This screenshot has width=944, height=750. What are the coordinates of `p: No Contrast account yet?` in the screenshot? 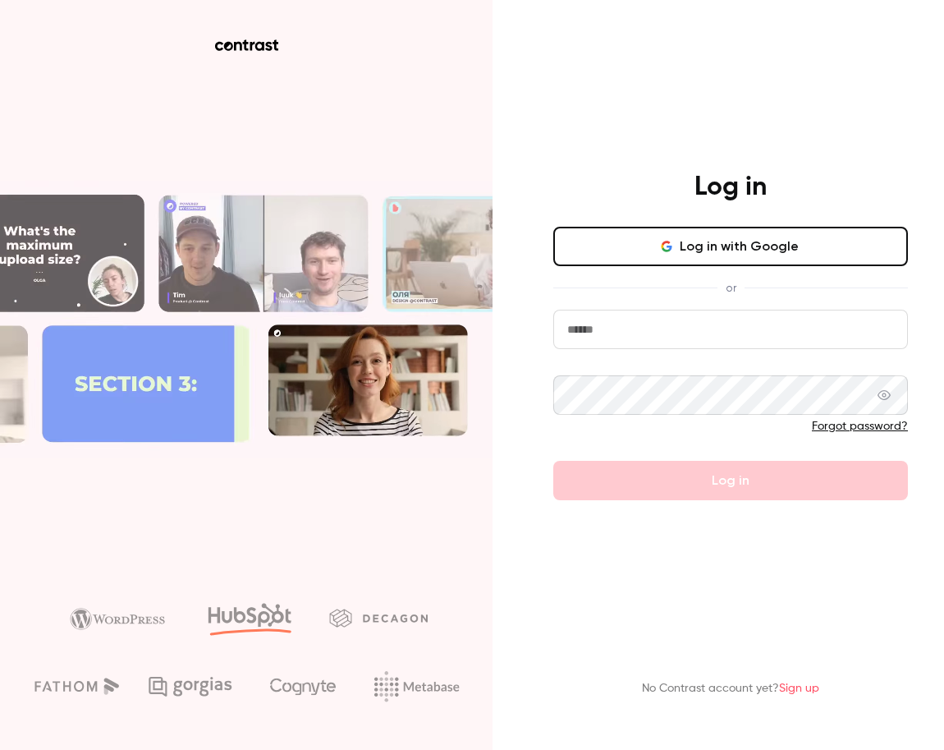 It's located at (731, 688).